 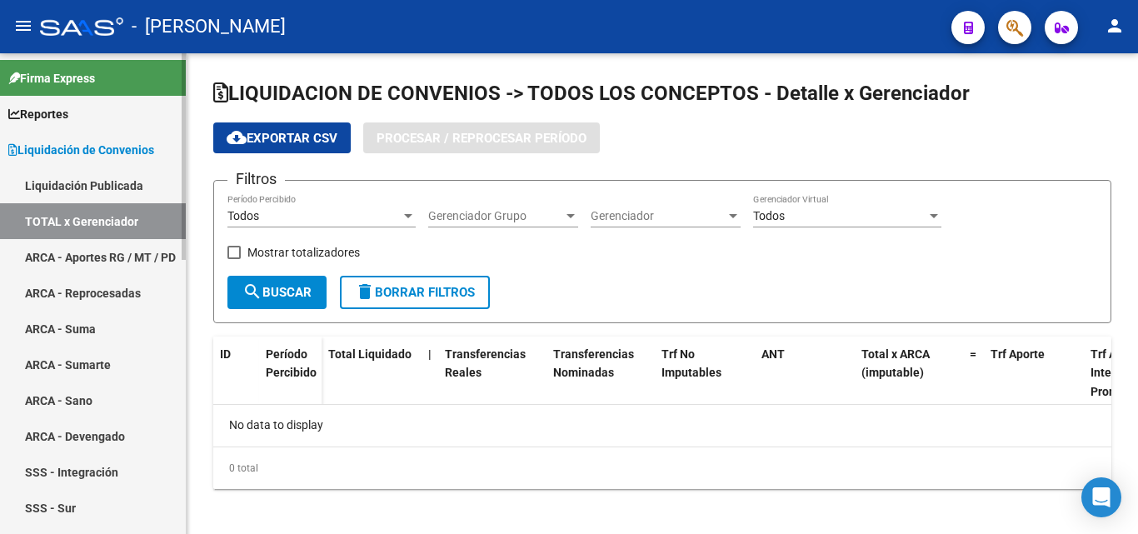 I want to click on datatable-header-cell: Total Liquidado, so click(x=371, y=373).